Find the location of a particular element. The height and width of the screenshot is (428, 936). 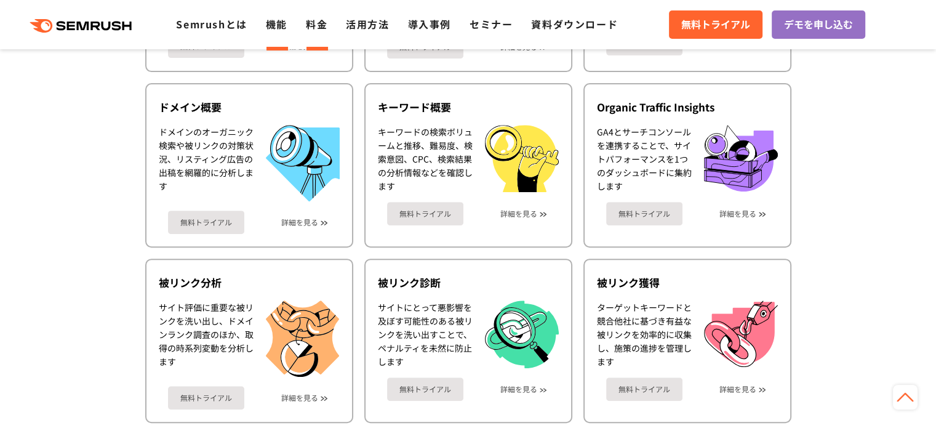

div: キーワードの検索ボリュームと推移、難易度、検索意図、CPC、検索結果の分析情報などを確認します is located at coordinates (425, 159).